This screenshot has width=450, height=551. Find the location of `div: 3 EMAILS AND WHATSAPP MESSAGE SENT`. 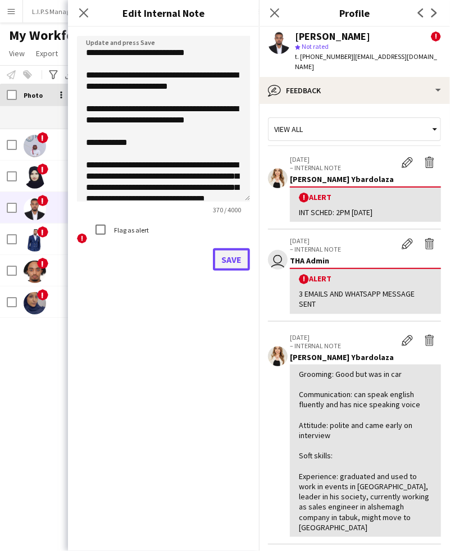

div: 3 EMAILS AND WHATSAPP MESSAGE SENT is located at coordinates (365, 299).